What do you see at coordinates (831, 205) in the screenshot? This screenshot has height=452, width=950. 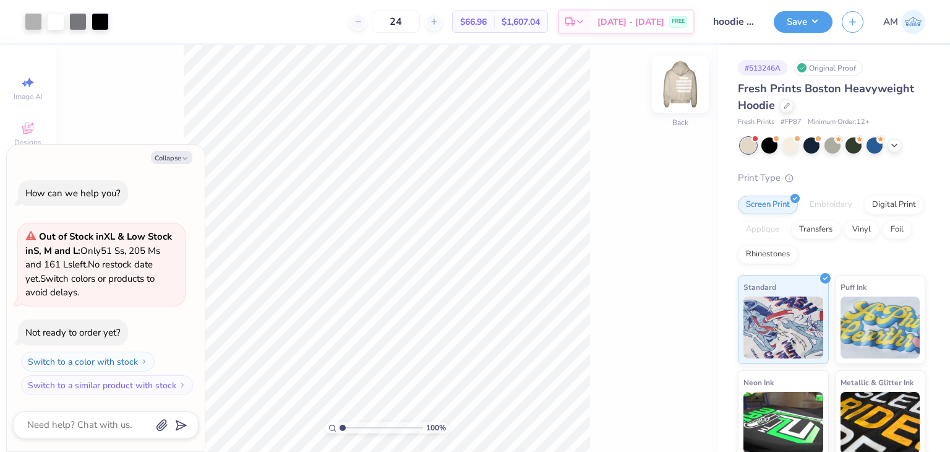 I see `div: Embroidery` at bounding box center [831, 205].